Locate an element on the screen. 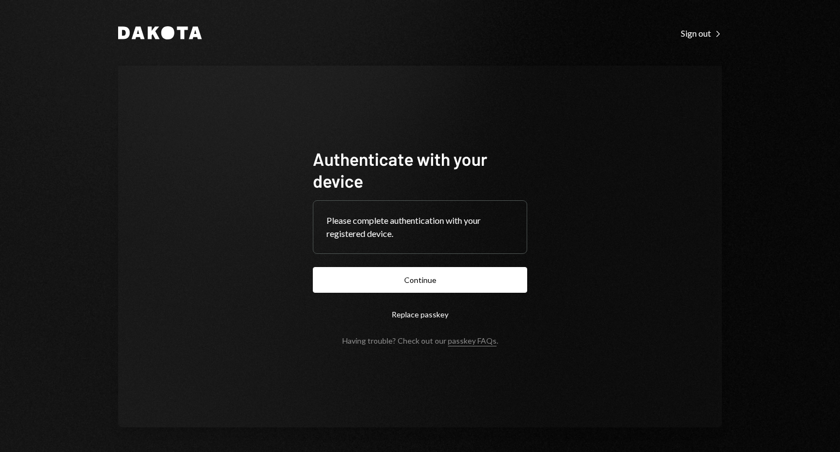 The width and height of the screenshot is (840, 452). button: Replace passkey is located at coordinates (420, 314).